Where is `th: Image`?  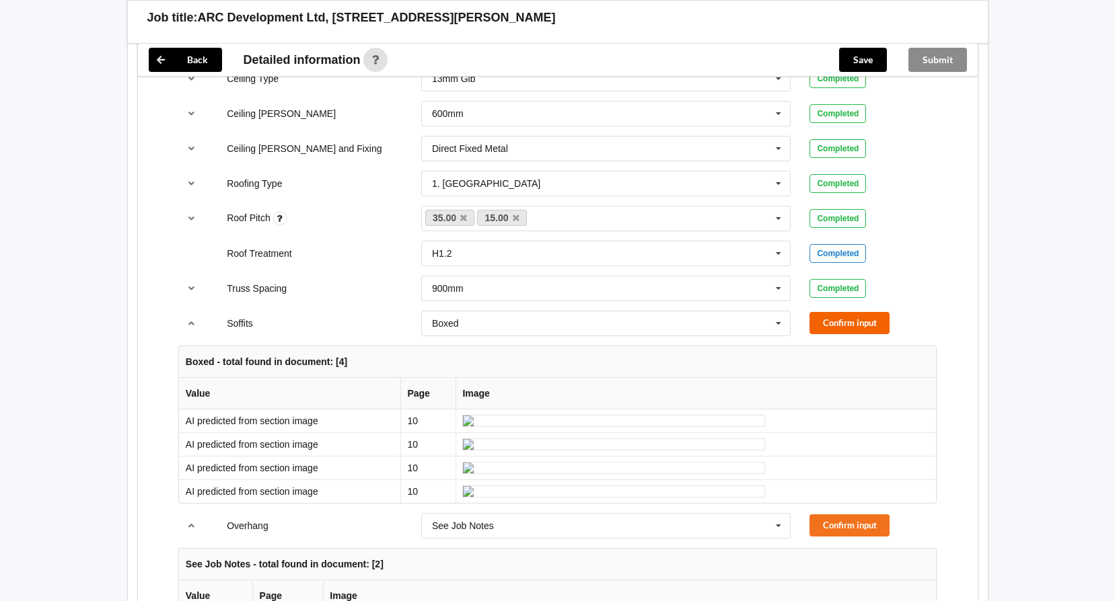
th: Image is located at coordinates (695, 393).